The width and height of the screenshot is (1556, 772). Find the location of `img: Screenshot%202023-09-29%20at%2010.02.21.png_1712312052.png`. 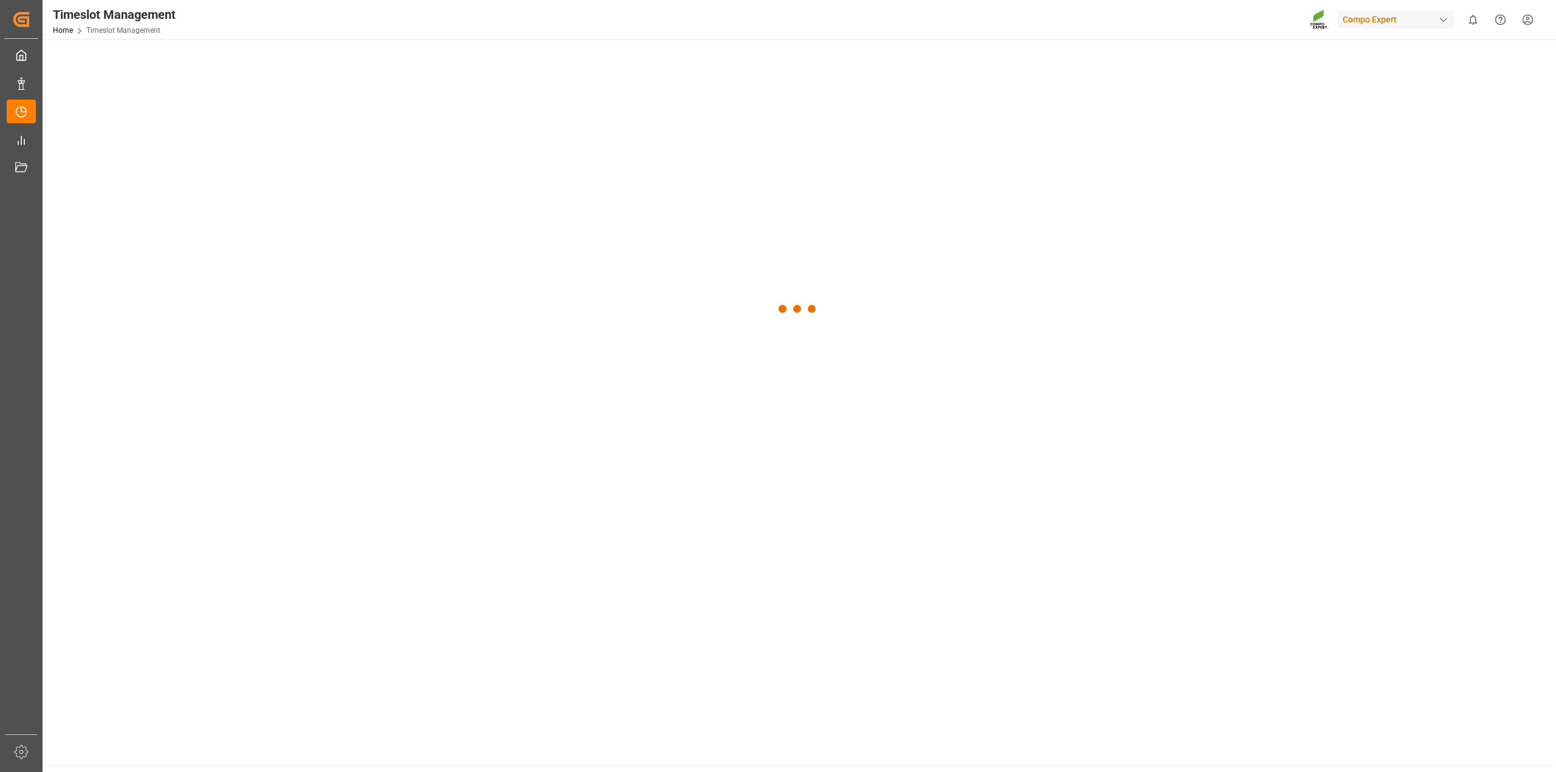

img: Screenshot%202023-09-29%20at%2010.02.21.png_1712312052.png is located at coordinates (1319, 19).